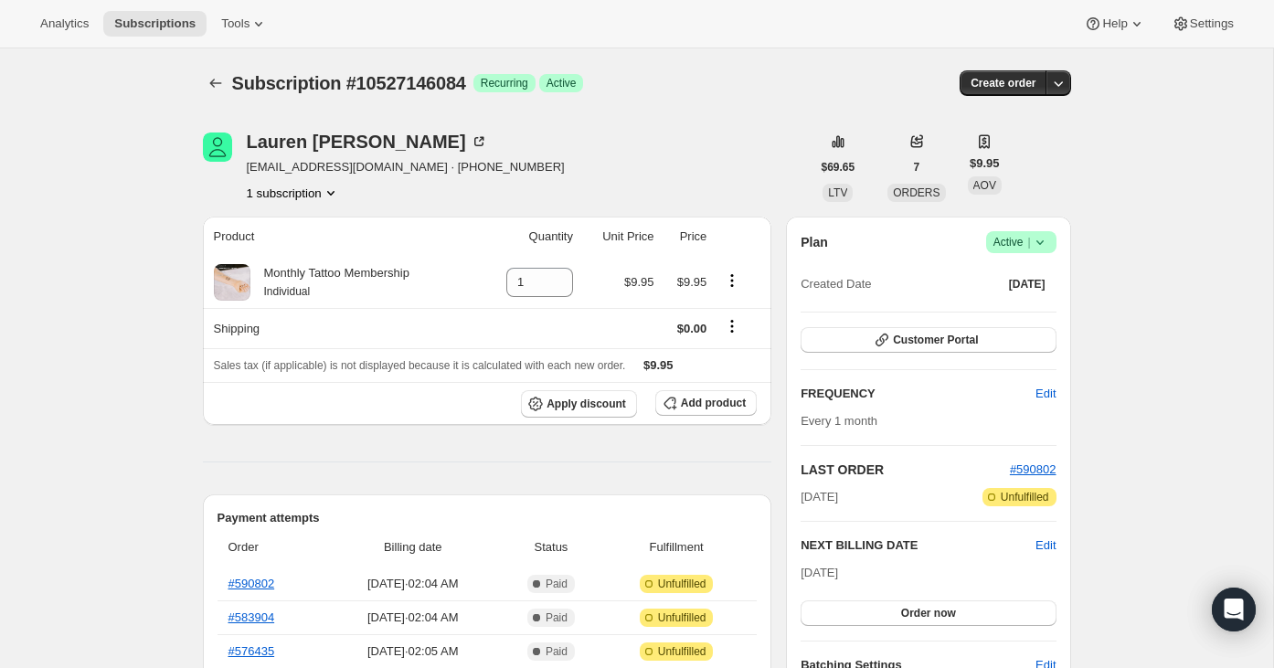  Describe the element at coordinates (918, 394) in the screenshot. I see `h2: FREQUENCY` at that location.